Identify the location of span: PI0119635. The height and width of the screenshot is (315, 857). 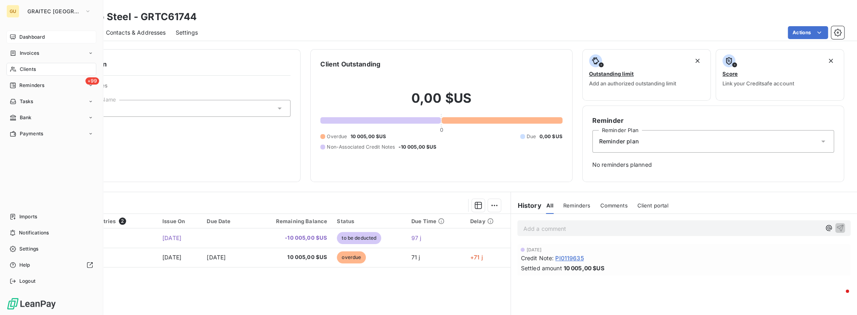
(569, 258).